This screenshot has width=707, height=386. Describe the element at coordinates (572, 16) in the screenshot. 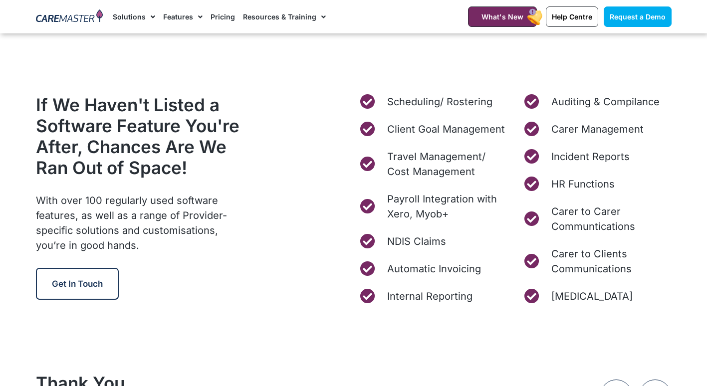

I see `a: Help Centre` at that location.